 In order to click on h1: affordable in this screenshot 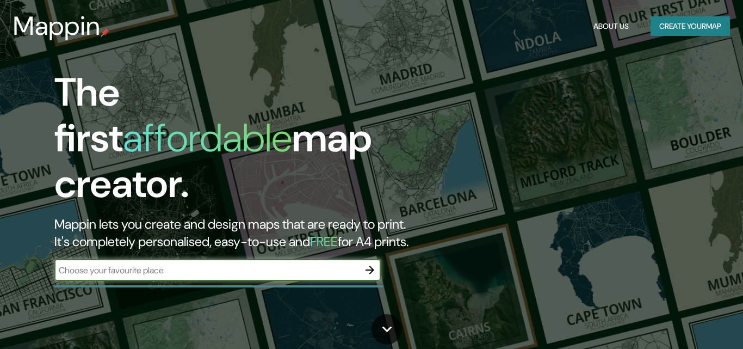, I will do `click(207, 138)`.